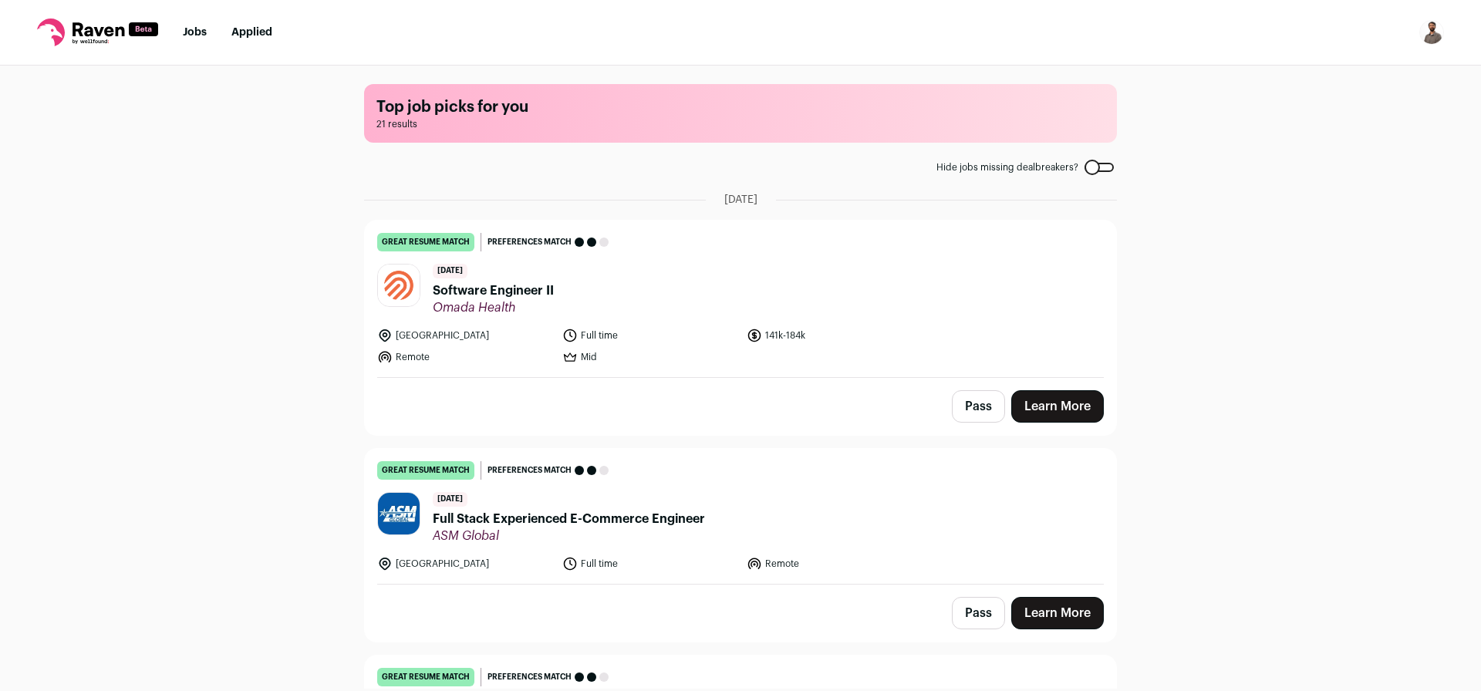  I want to click on h1: Top job picks for you, so click(740, 107).